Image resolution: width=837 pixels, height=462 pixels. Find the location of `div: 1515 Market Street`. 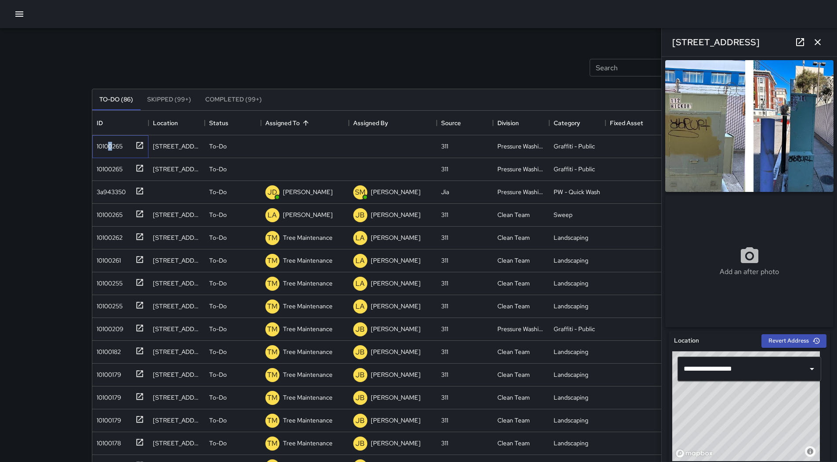

div: 1515 Market Street is located at coordinates (177, 398).